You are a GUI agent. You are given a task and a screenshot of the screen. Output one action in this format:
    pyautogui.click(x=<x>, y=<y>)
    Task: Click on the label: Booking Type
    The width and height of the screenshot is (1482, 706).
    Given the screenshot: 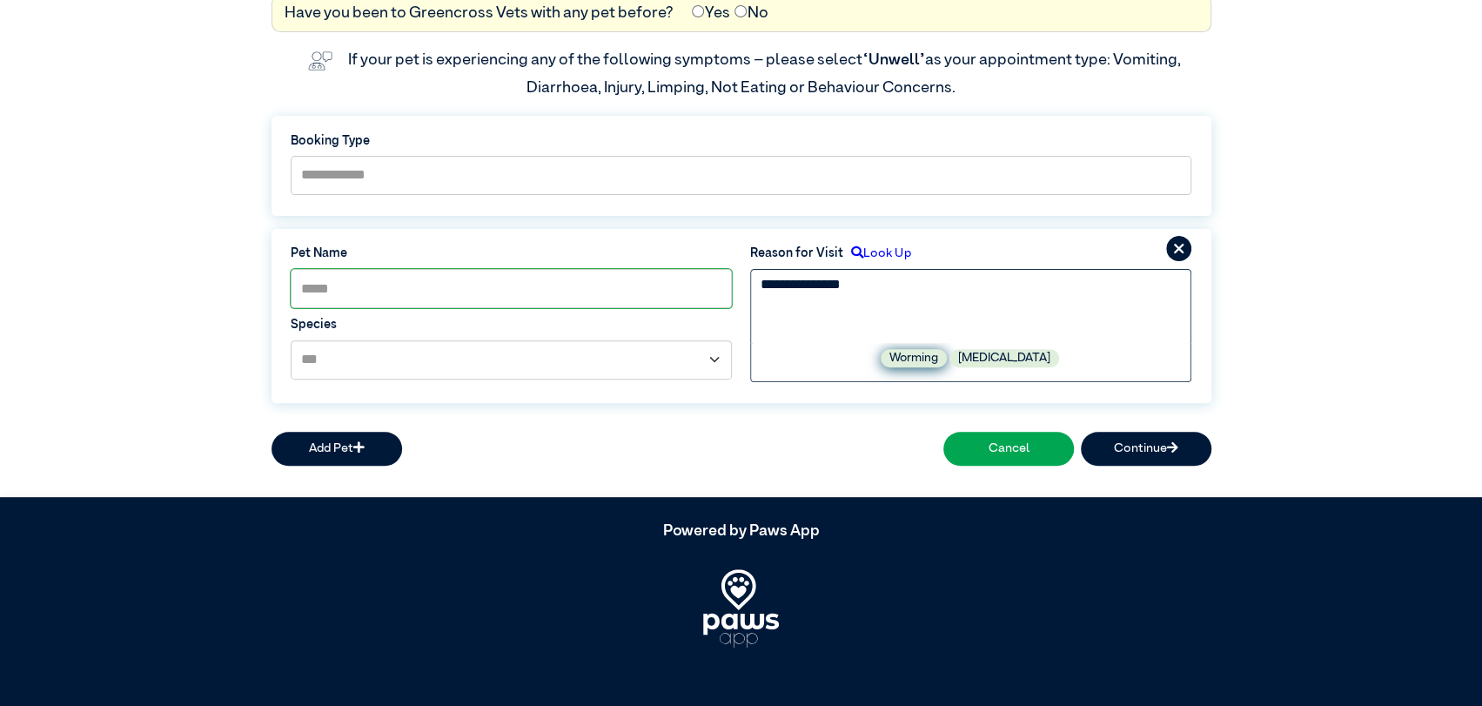 What is the action you would take?
    pyautogui.click(x=741, y=142)
    